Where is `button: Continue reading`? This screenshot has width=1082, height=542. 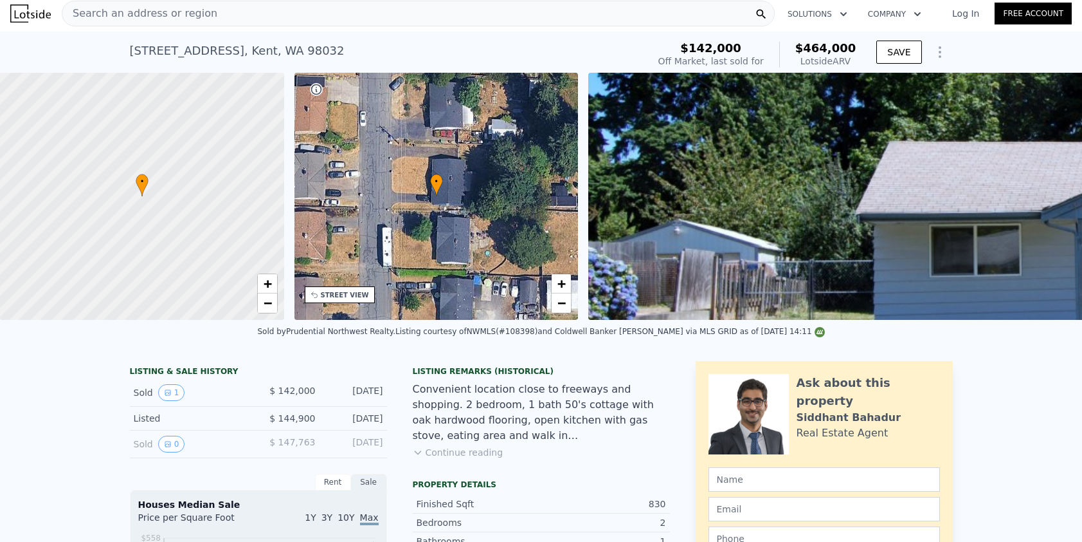
button: Continue reading is located at coordinates (458, 452).